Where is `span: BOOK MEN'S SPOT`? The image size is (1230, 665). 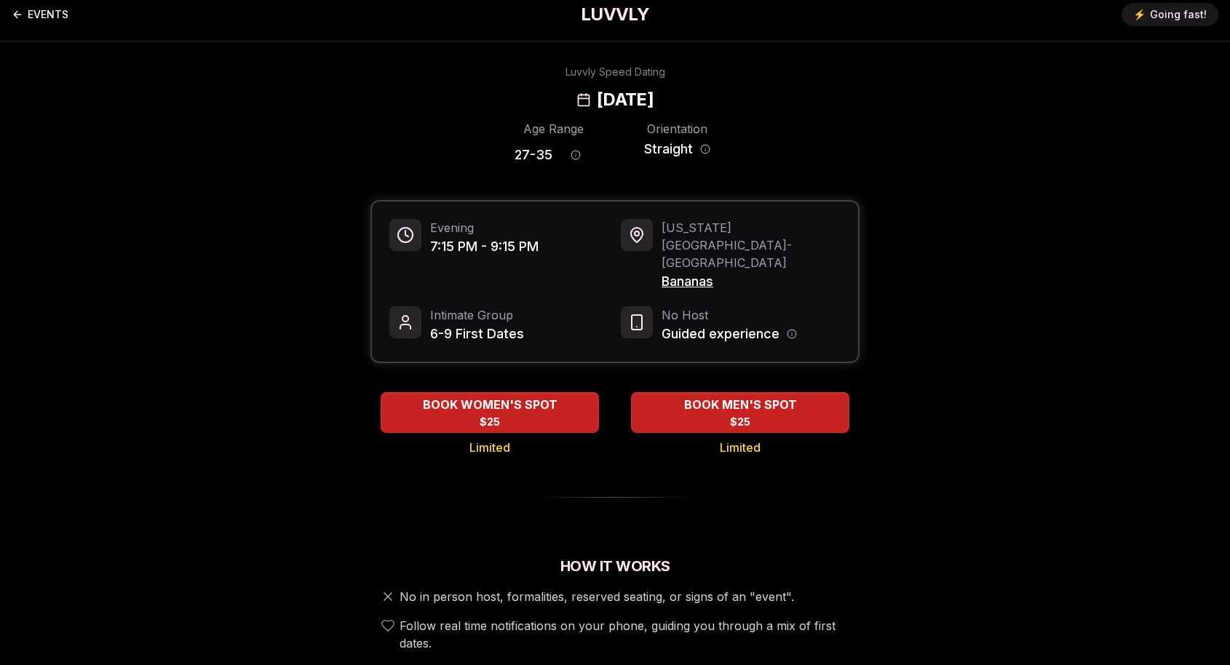
span: BOOK MEN'S SPOT is located at coordinates (740, 405).